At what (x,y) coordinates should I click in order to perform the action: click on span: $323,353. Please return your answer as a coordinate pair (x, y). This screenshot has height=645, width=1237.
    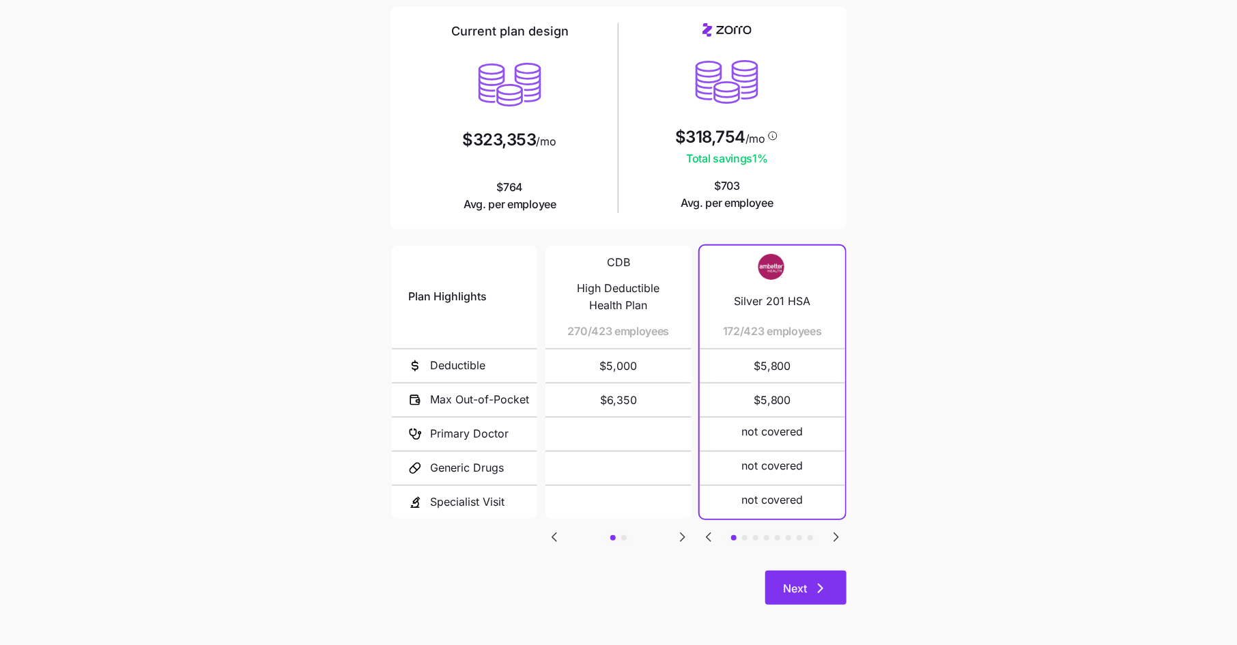
    Looking at the image, I should click on (499, 140).